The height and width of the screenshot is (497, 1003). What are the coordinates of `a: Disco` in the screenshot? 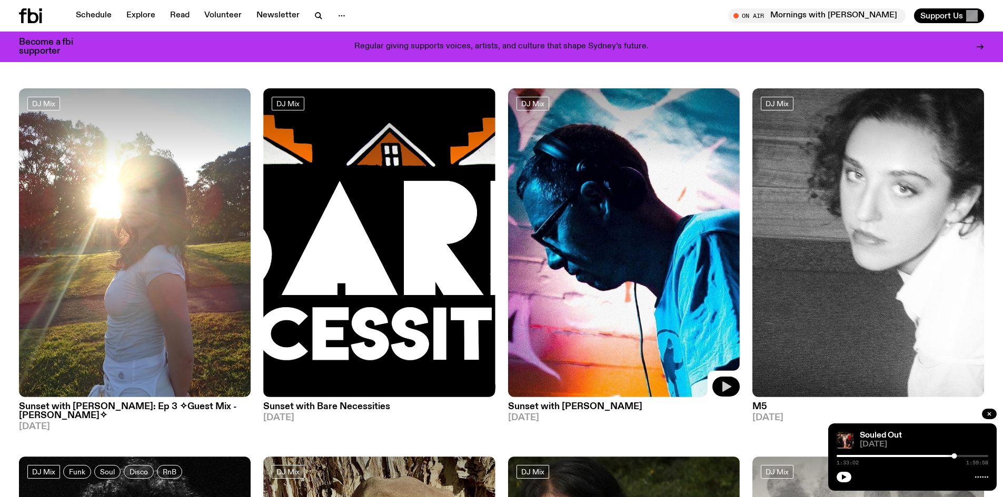 It's located at (138, 472).